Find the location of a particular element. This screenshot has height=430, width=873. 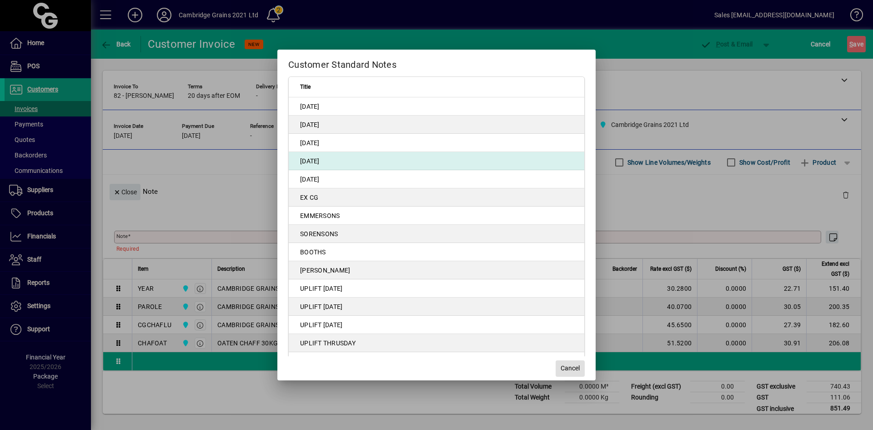

td: BOOTHS is located at coordinates (436, 252).